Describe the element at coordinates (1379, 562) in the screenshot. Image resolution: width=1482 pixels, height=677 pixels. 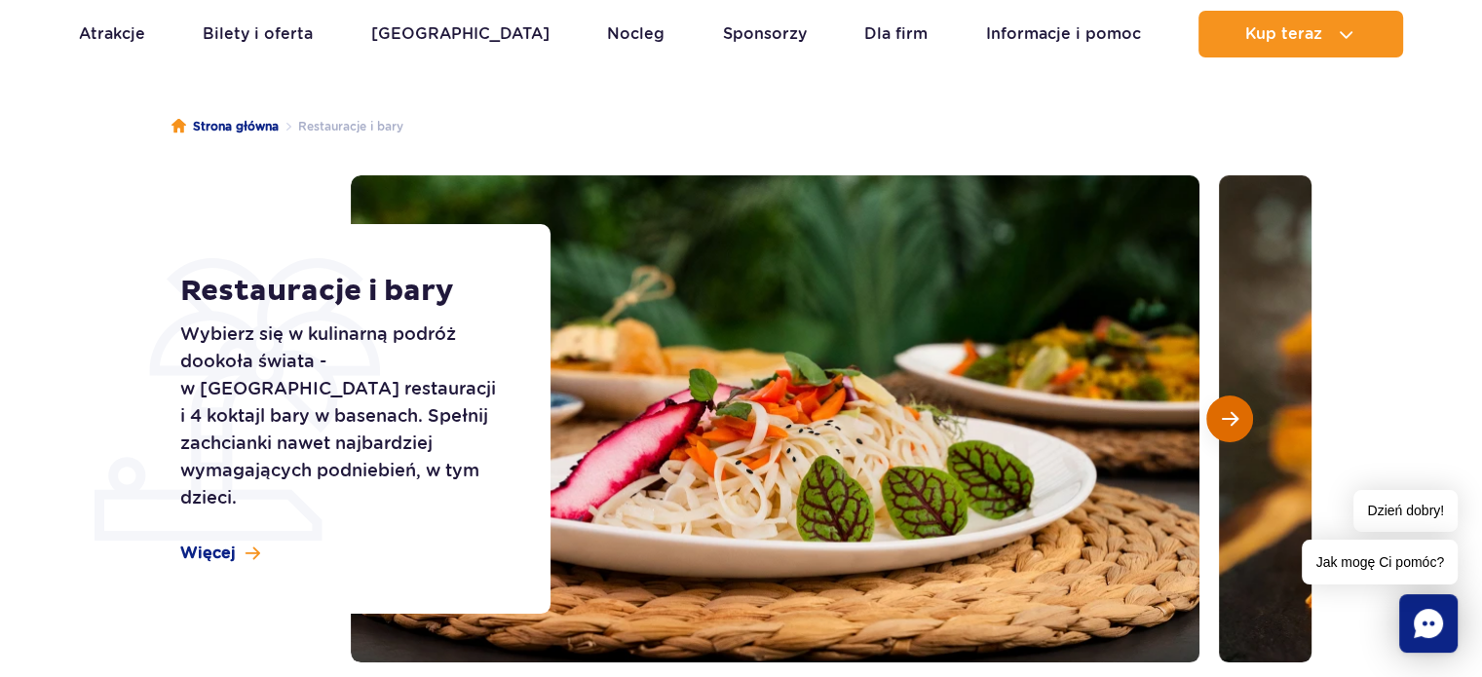
I see `span: Jak mogę Ci pomóc?` at that location.